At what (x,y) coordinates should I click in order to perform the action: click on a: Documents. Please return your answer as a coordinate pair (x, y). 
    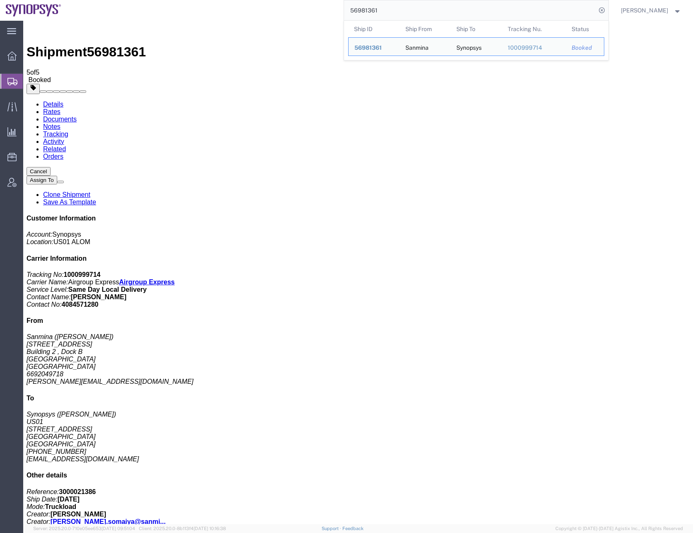
    Looking at the image, I should click on (36, 98).